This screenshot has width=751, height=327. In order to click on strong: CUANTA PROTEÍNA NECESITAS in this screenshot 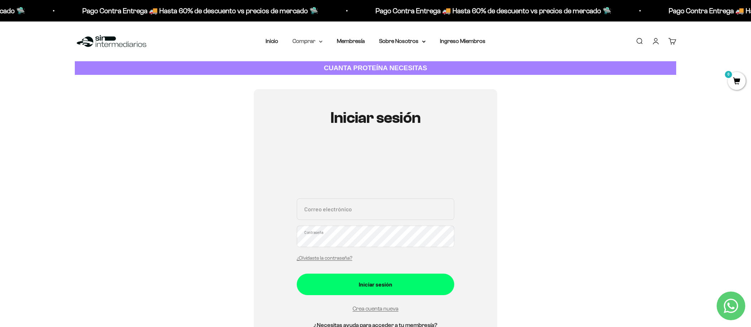, I will do `click(375, 68)`.